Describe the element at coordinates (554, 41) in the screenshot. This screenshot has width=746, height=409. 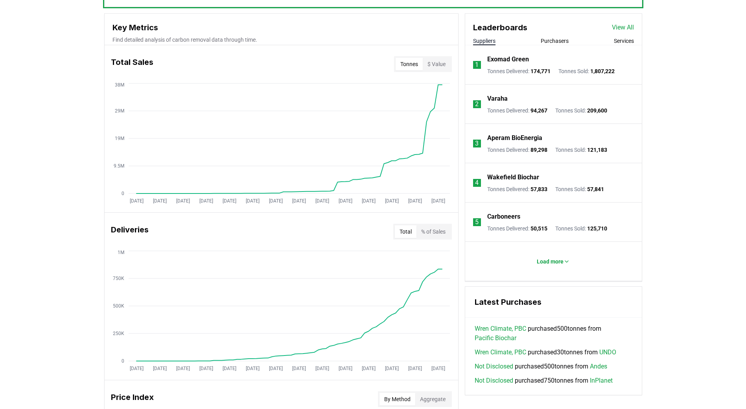
I see `button: Purchasers` at that location.